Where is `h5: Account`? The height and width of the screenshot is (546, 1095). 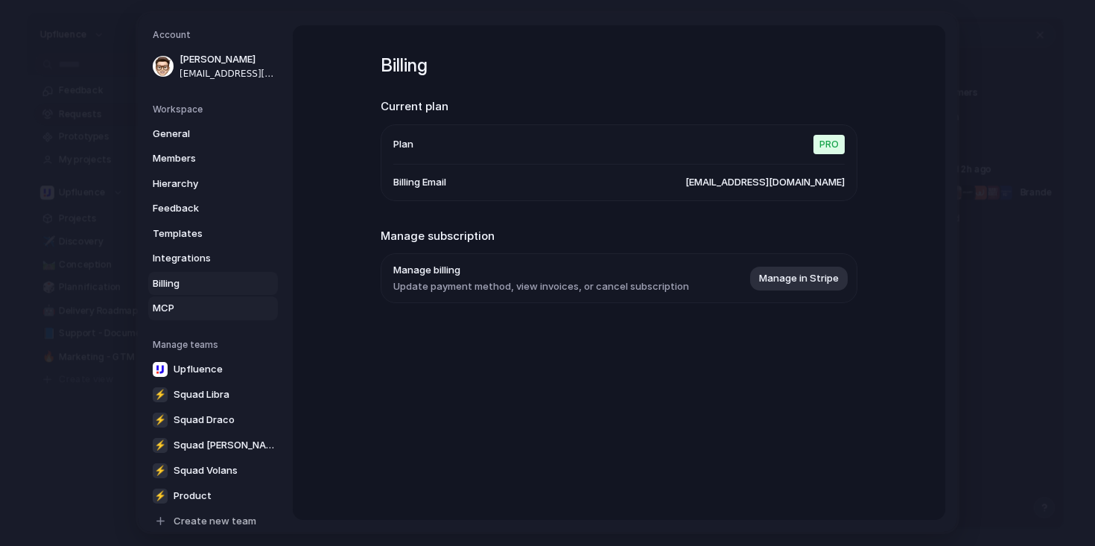 h5: Account is located at coordinates (215, 35).